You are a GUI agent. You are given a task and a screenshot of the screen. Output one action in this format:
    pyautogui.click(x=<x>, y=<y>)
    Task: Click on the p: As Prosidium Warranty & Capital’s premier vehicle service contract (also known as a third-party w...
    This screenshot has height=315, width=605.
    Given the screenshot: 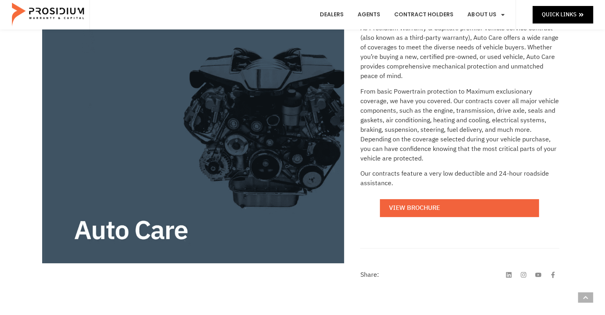 What is the action you would take?
    pyautogui.click(x=459, y=52)
    